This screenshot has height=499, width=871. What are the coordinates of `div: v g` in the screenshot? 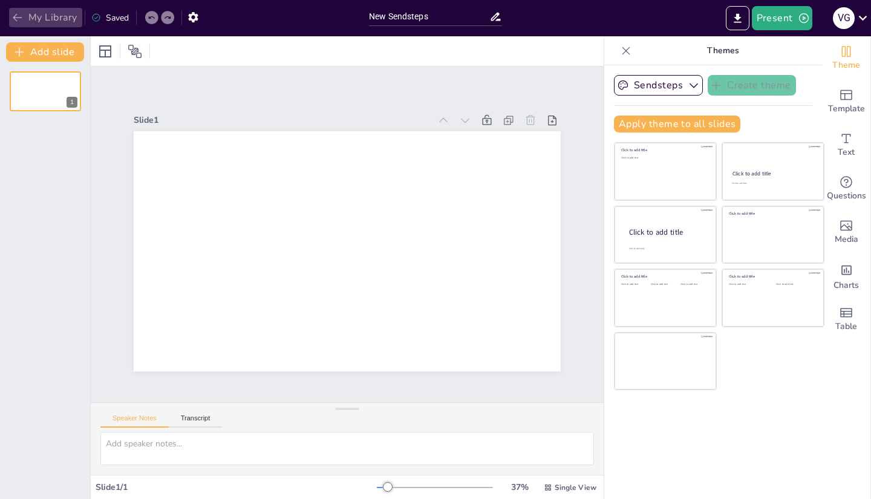 It's located at (843, 18).